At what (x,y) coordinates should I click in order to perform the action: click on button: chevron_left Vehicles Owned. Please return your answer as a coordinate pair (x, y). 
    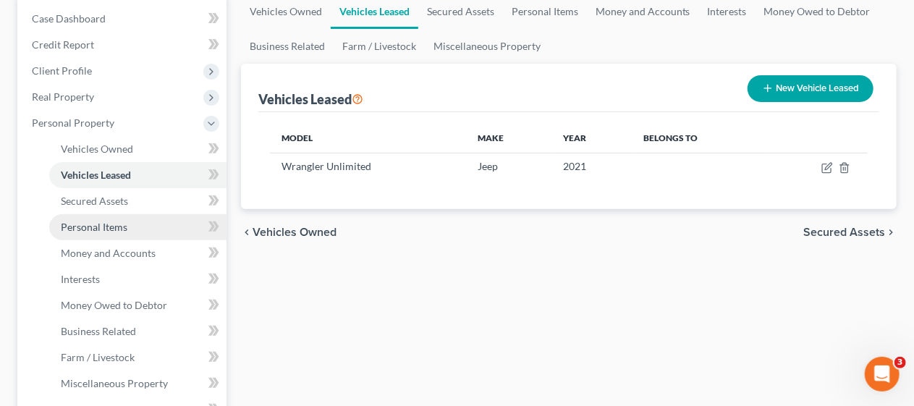
    Looking at the image, I should click on (289, 232).